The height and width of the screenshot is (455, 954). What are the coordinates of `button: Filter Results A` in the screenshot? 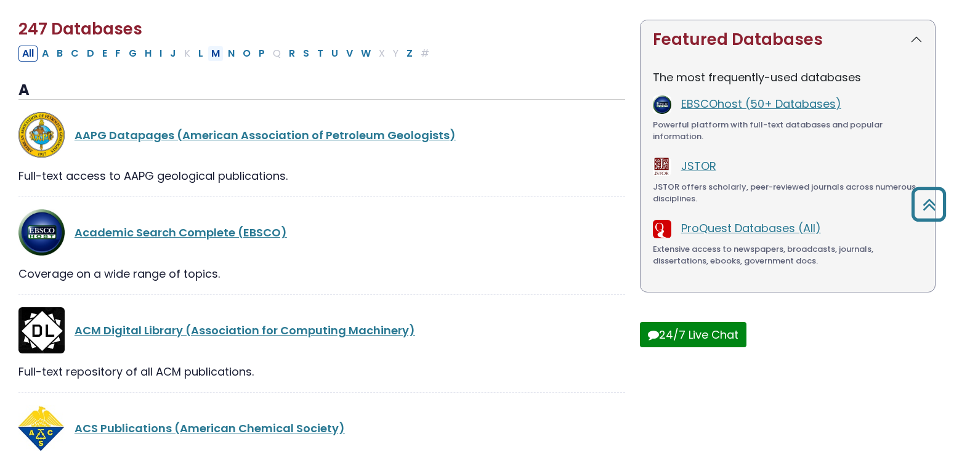 It's located at (45, 54).